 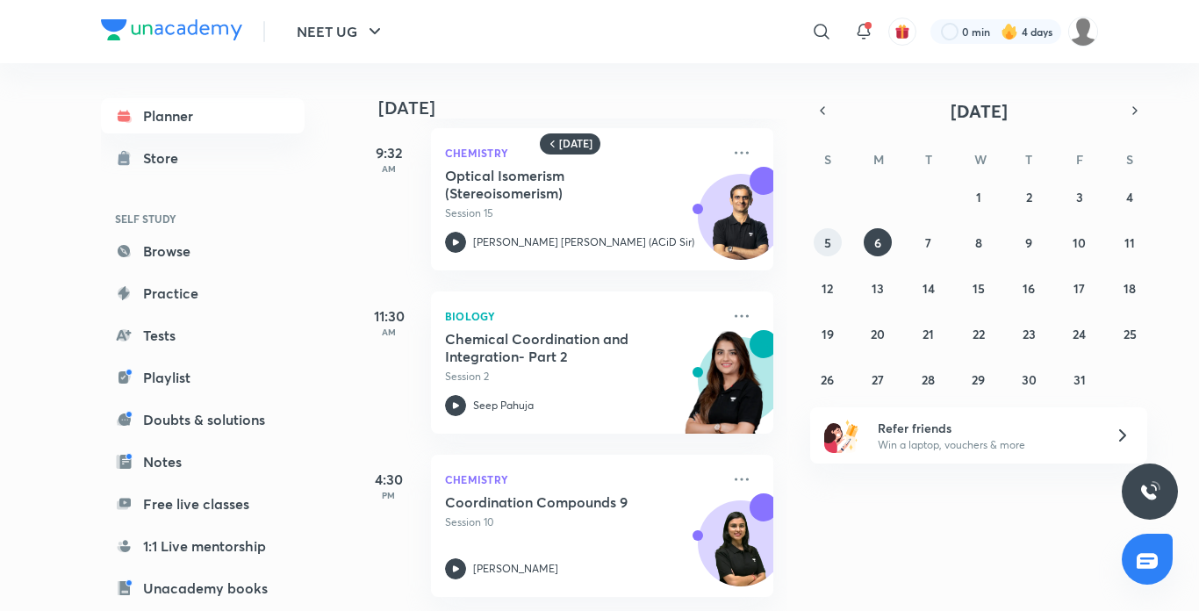 I want to click on img: ttu, so click(x=1150, y=491).